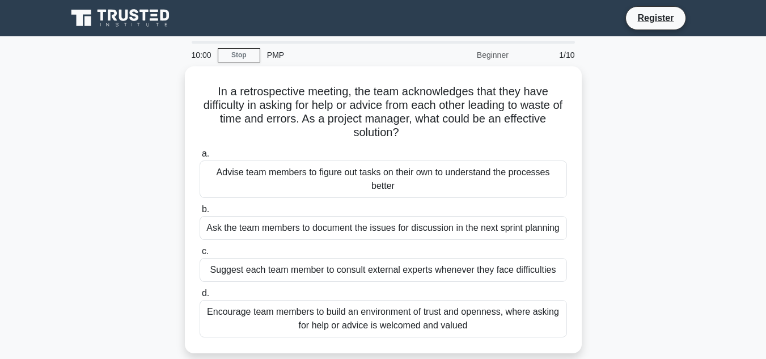 Image resolution: width=766 pixels, height=359 pixels. I want to click on span: a., so click(205, 153).